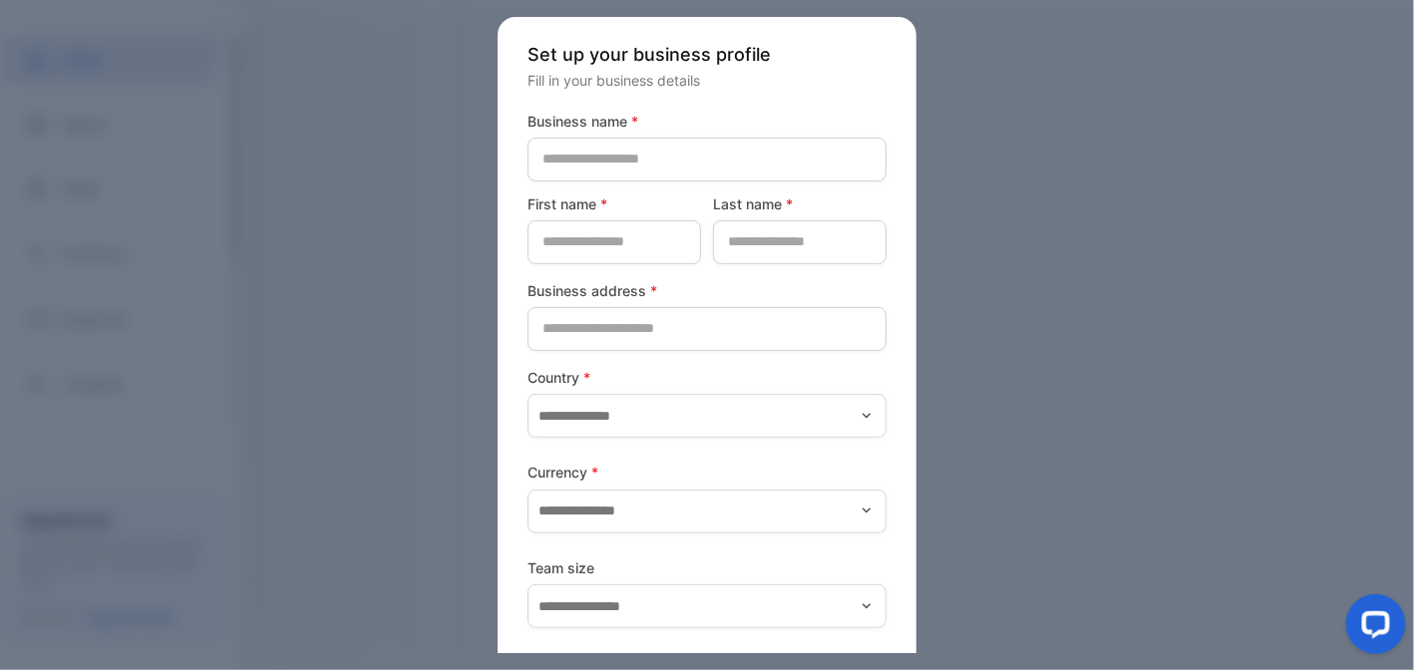 The height and width of the screenshot is (670, 1414). Describe the element at coordinates (707, 80) in the screenshot. I see `p: Fill in your business details` at that location.